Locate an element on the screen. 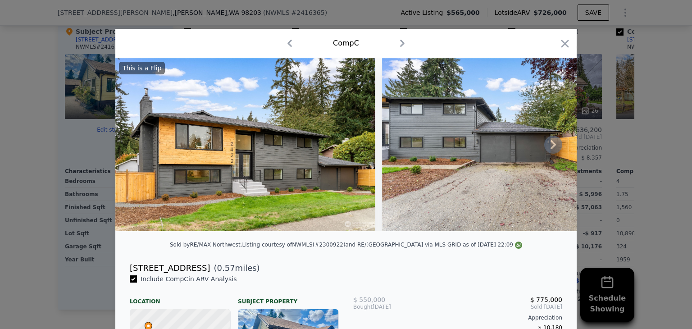 This screenshot has width=692, height=329. span: $ 550,000 is located at coordinates (369, 300).